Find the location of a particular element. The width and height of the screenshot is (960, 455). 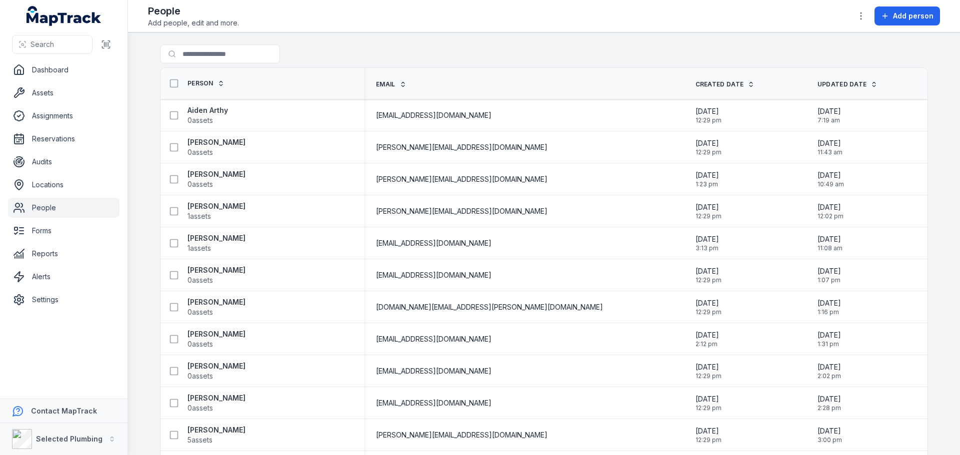

time: 2/28/2025, 3:13:20 PM is located at coordinates (707, 243).